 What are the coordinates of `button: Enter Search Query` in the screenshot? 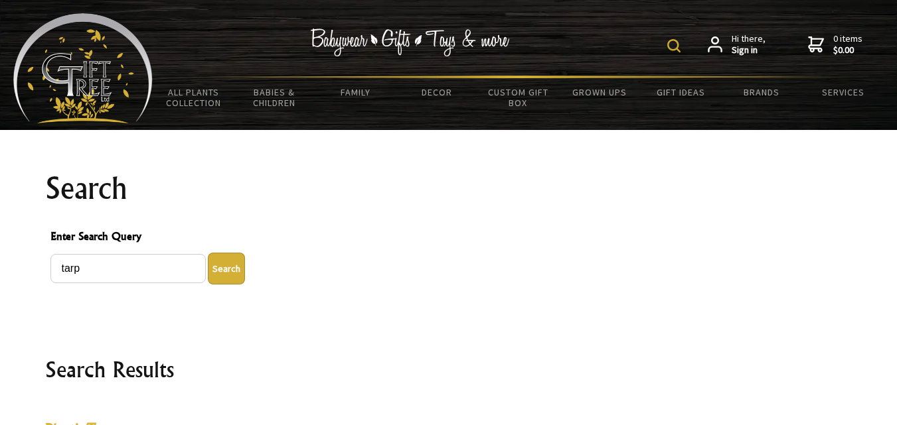 It's located at (226, 269).